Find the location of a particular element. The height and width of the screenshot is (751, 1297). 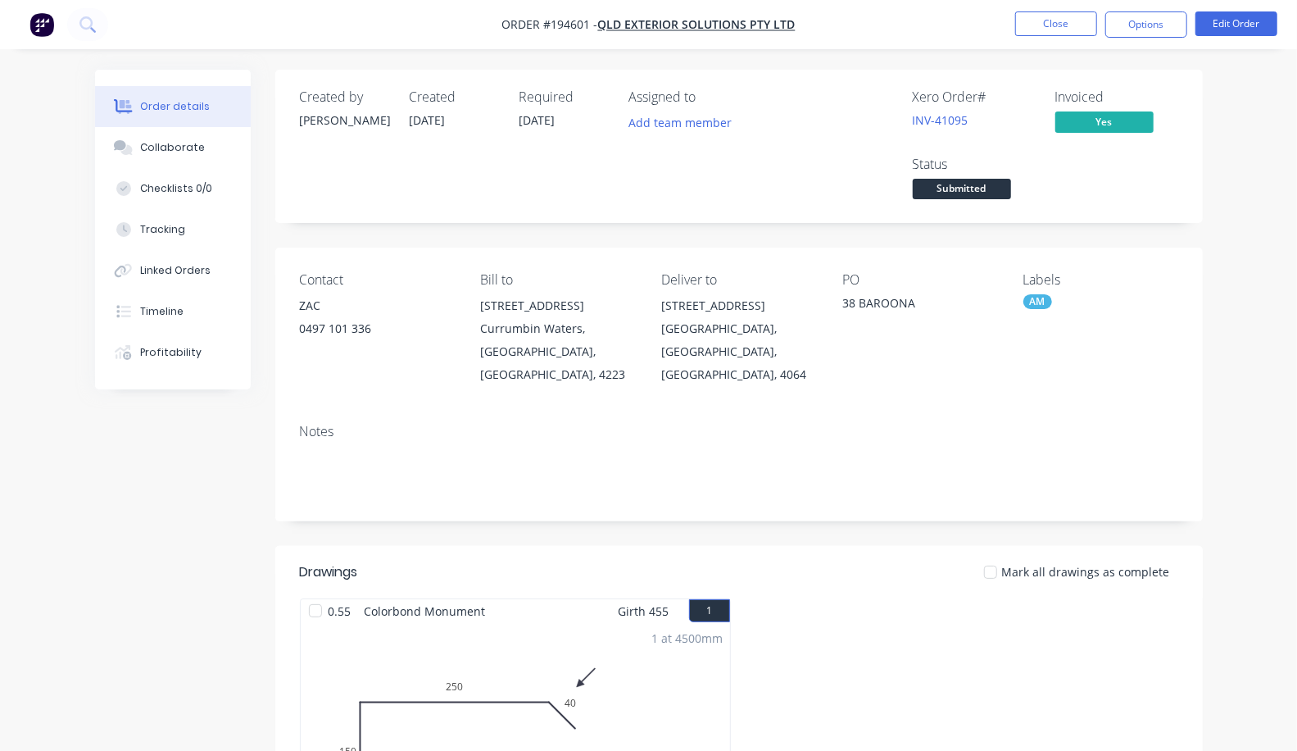

span: Yes is located at coordinates (1105, 121).